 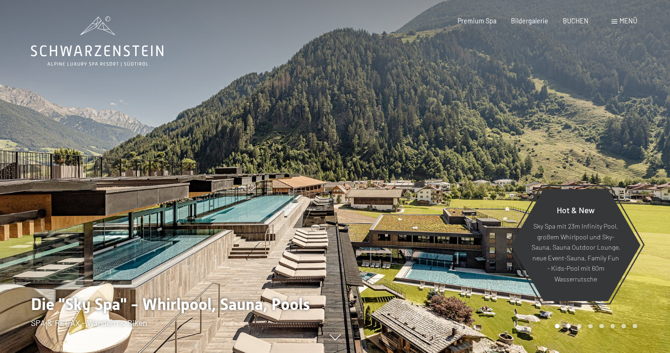 I want to click on div: Carousel Pagination, so click(x=594, y=327).